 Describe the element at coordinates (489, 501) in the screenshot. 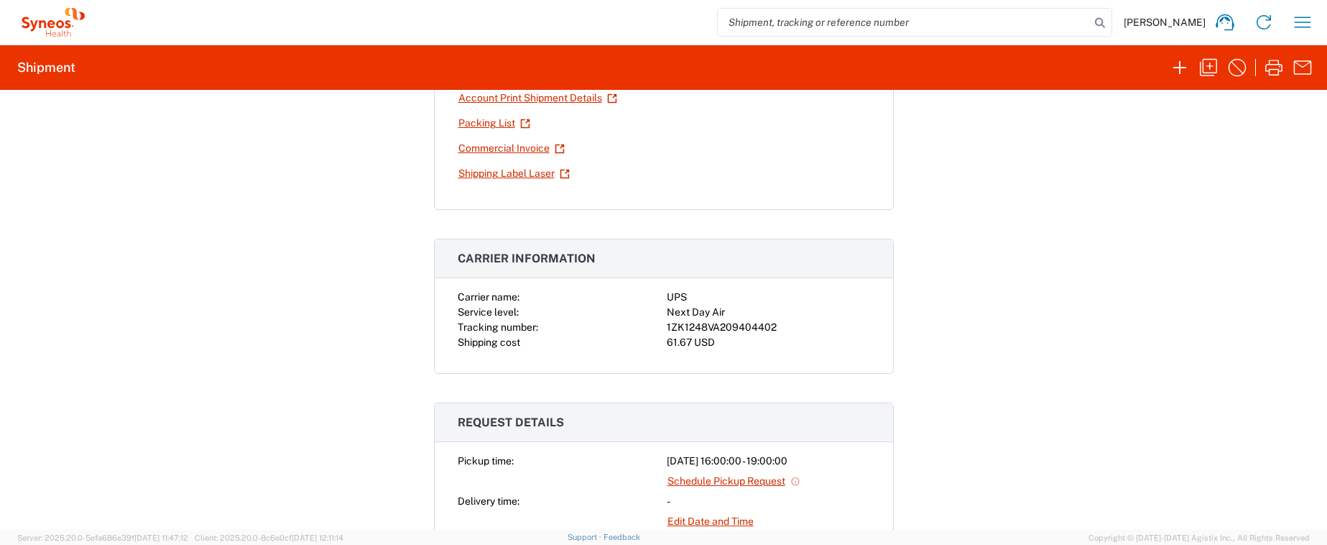

I see `span: Delivery time:` at that location.